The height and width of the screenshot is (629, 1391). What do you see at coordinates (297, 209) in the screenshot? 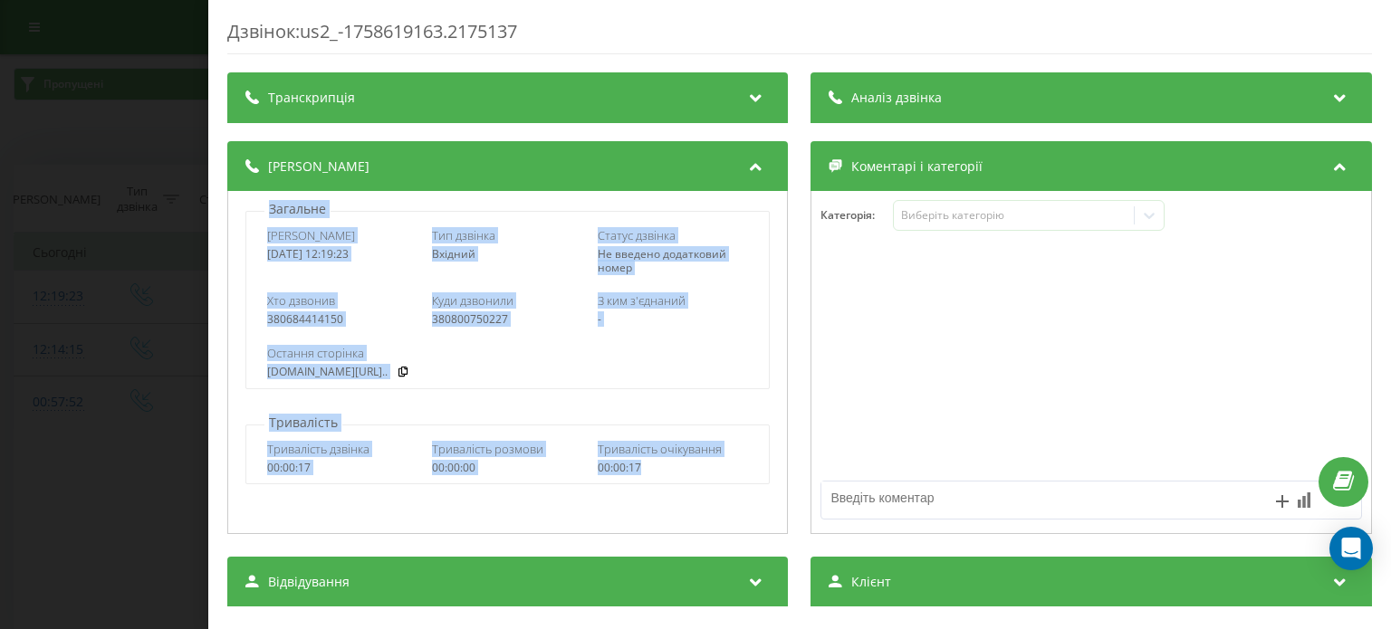
I see `p: Загальне` at bounding box center [297, 209].